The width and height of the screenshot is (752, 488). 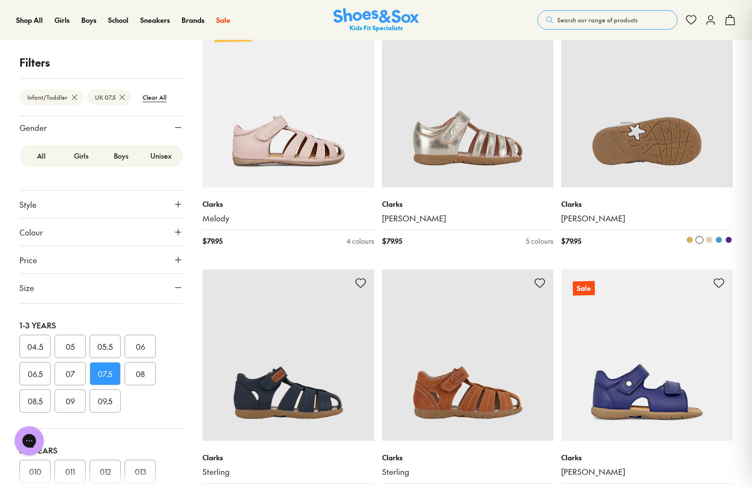 I want to click on button: 08.5, so click(x=35, y=401).